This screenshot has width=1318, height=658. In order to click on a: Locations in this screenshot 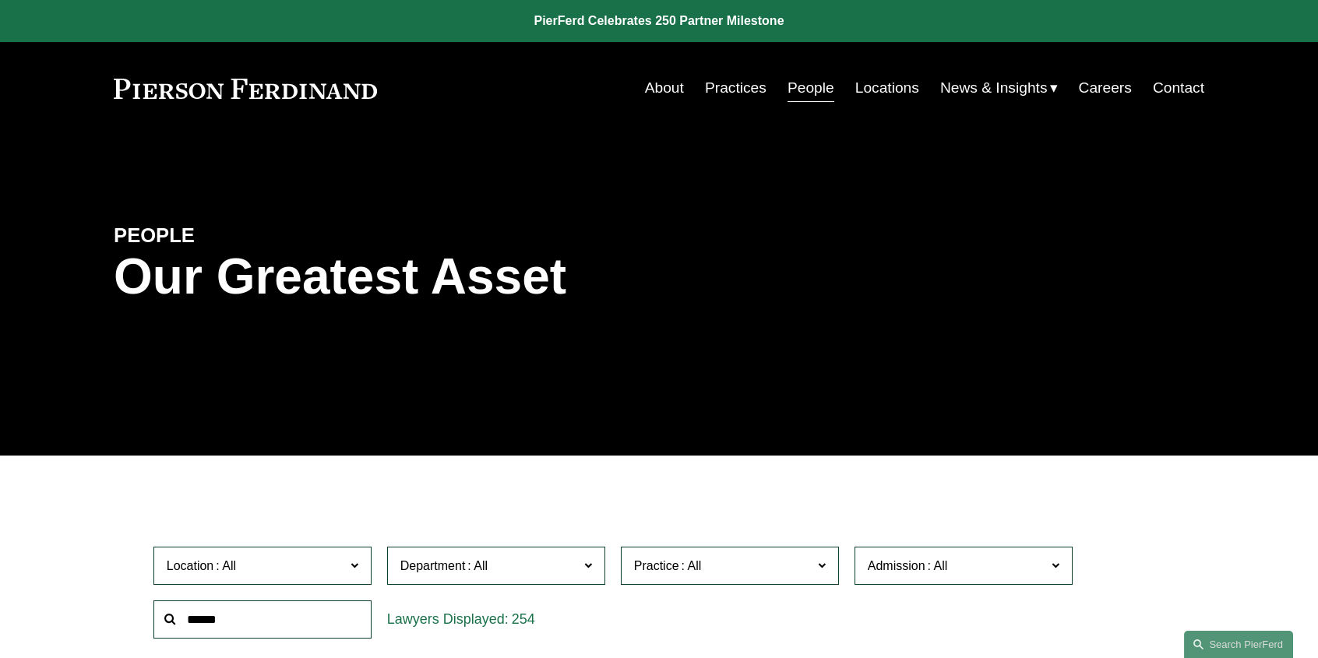, I will do `click(888, 88)`.